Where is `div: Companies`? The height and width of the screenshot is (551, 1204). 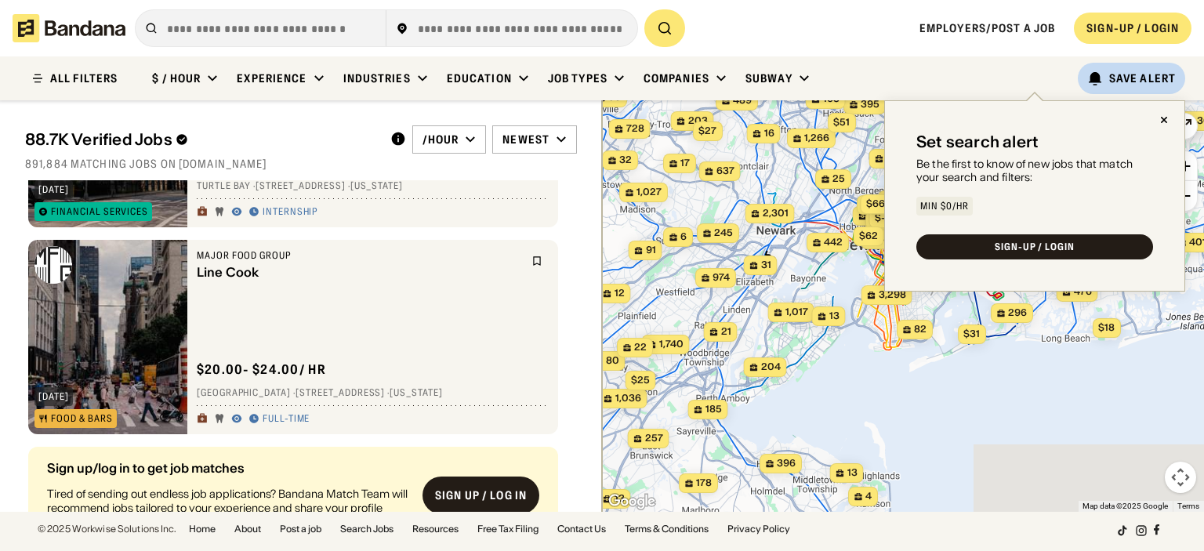
div: Companies is located at coordinates (677, 78).